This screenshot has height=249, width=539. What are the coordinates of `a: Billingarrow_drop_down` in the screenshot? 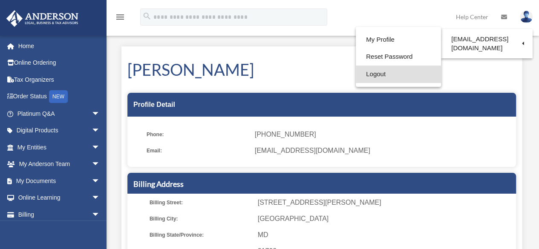 It's located at (59, 215).